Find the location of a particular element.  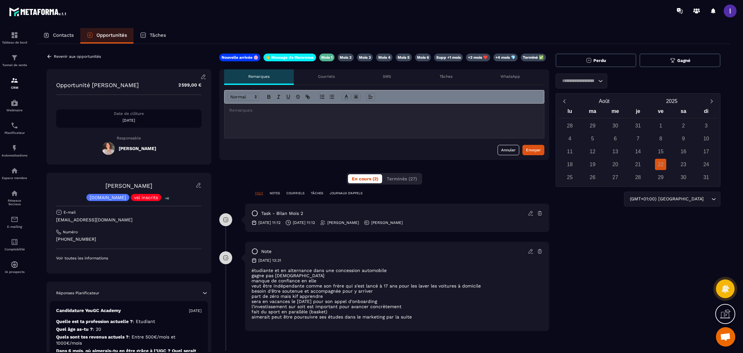

div: 26 is located at coordinates (593, 177).